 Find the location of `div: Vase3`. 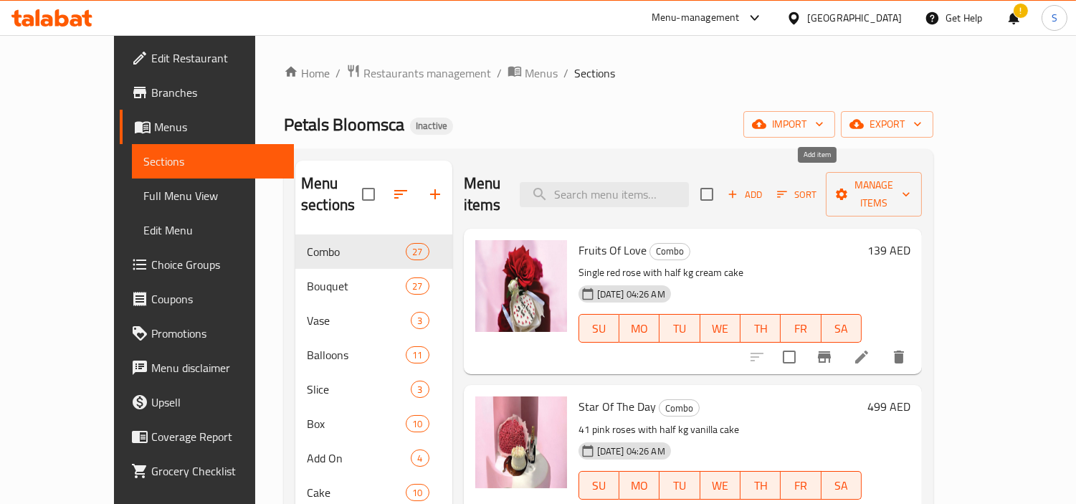

div: Vase3 is located at coordinates (373, 320).